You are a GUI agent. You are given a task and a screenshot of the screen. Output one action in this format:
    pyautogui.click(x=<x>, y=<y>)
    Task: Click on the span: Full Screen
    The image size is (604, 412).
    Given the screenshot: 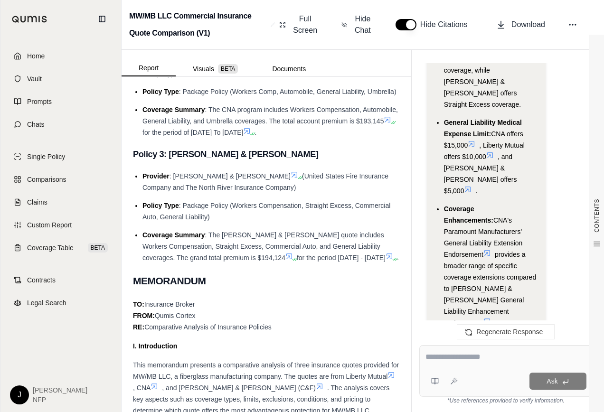 What is the action you would take?
    pyautogui.click(x=305, y=25)
    